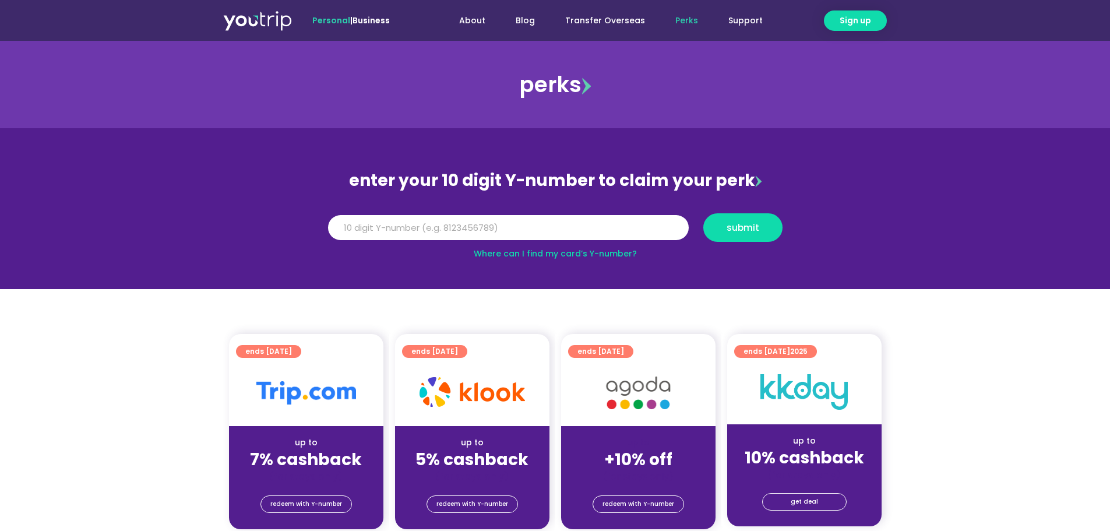 This screenshot has height=531, width=1110. What do you see at coordinates (743, 227) in the screenshot?
I see `span: submit` at bounding box center [743, 227].